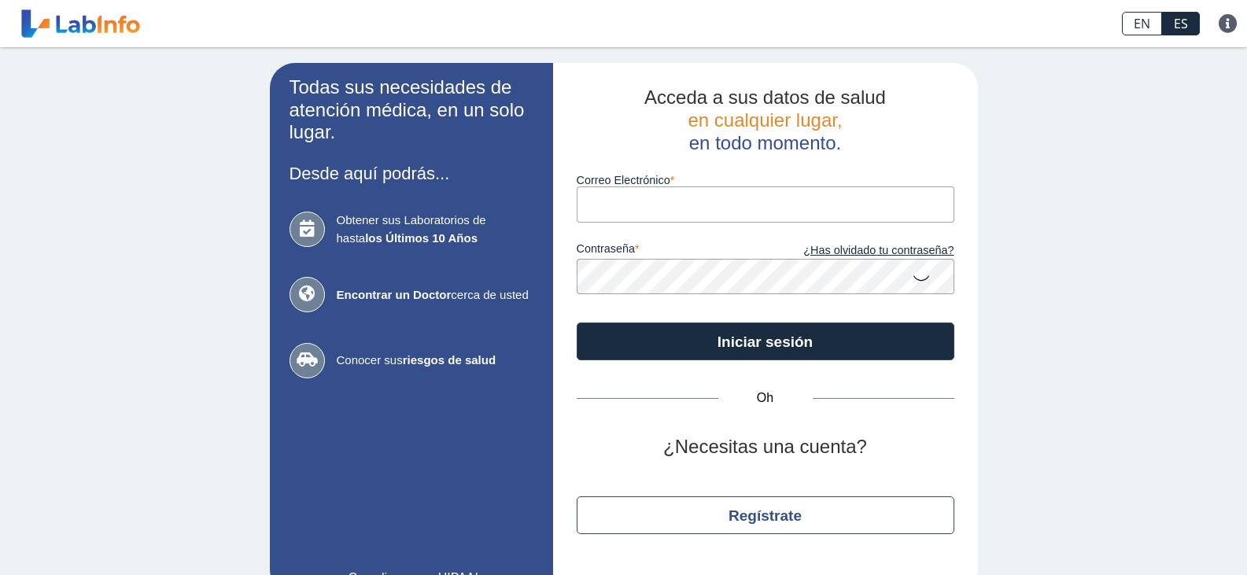 Image resolution: width=1247 pixels, height=575 pixels. I want to click on font: Oh, so click(765, 397).